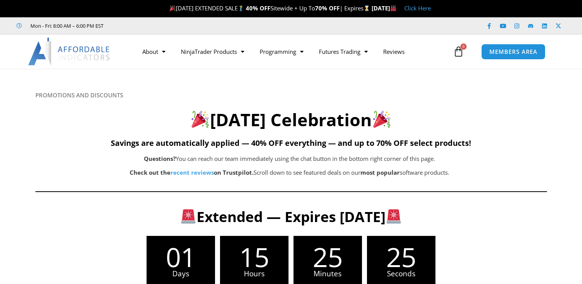 This screenshot has height=284, width=582. What do you see at coordinates (401, 273) in the screenshot?
I see `span: Seconds` at bounding box center [401, 273].